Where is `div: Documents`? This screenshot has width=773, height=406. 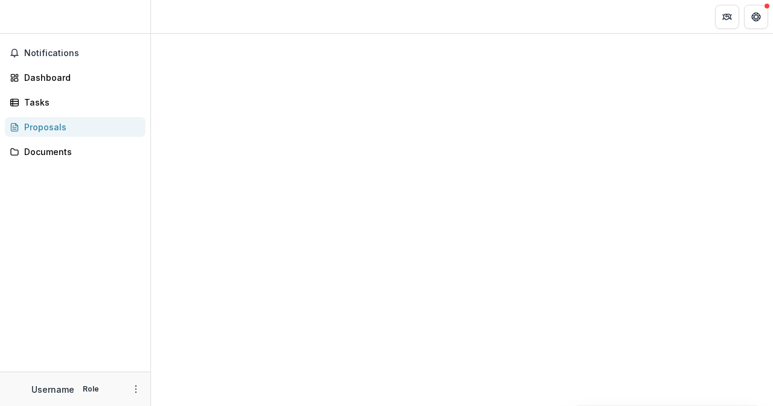
div: Documents is located at coordinates (80, 152).